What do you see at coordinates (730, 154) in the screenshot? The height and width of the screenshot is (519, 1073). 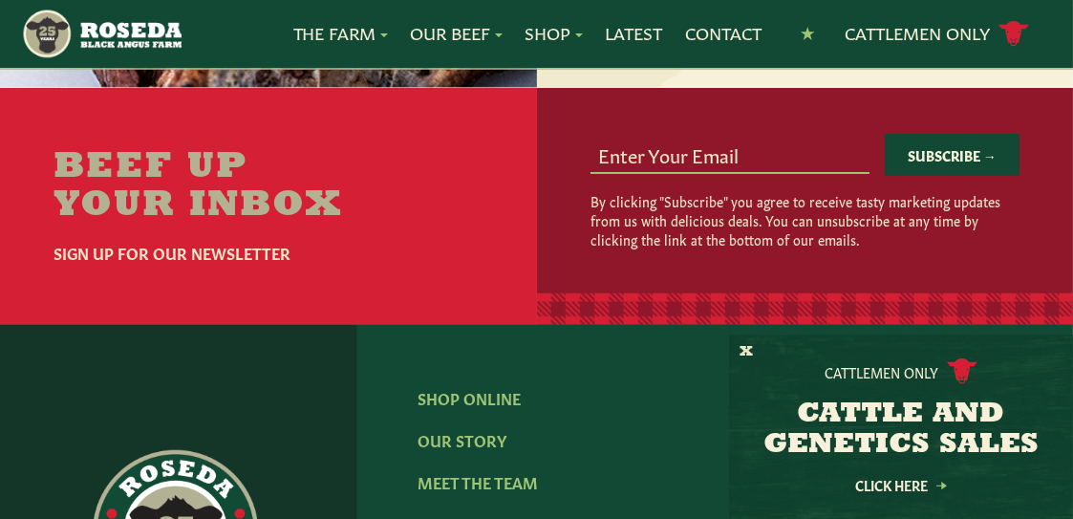 I see `input: Enter Your Email` at bounding box center [730, 154].